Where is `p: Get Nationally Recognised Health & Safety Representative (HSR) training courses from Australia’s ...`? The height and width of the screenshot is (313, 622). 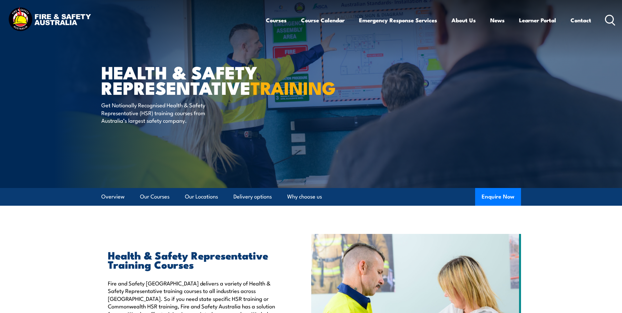 p: Get Nationally Recognised Health & Safety Representative (HSR) training courses from Australia’s ... is located at coordinates (161, 113).